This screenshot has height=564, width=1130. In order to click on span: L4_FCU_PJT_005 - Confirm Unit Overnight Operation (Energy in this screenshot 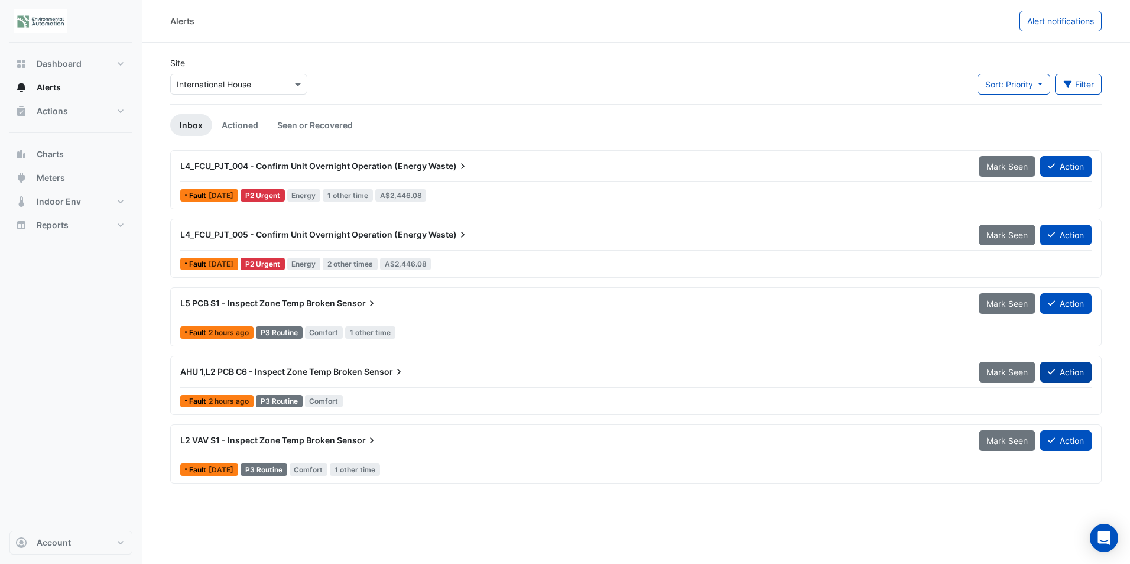, I will do `click(303, 234)`.